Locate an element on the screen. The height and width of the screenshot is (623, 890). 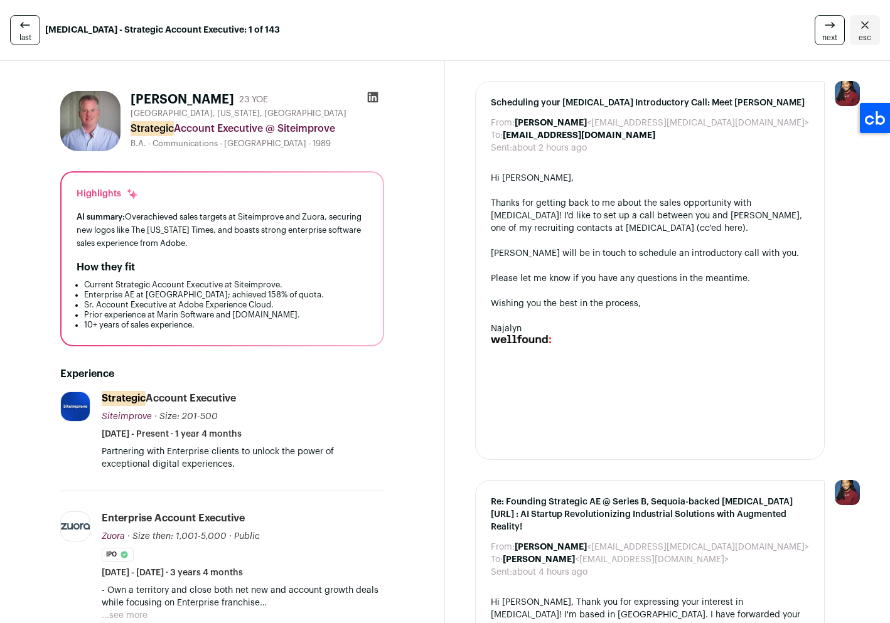
img: 0b6e622e927a98285d58da92b98f6e2a7fcc403095856880bb1822596157c3d0.jpg is located at coordinates (75, 526).